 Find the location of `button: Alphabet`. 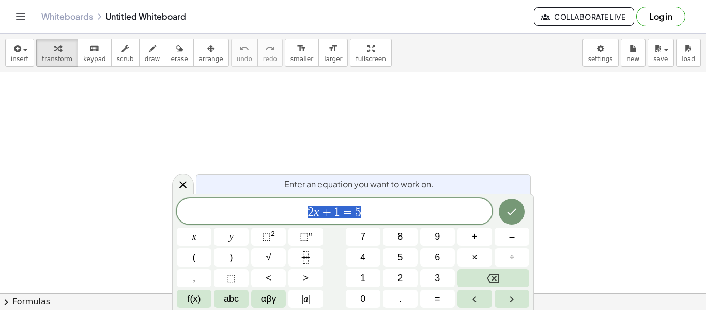

button: Alphabet is located at coordinates (231, 298).